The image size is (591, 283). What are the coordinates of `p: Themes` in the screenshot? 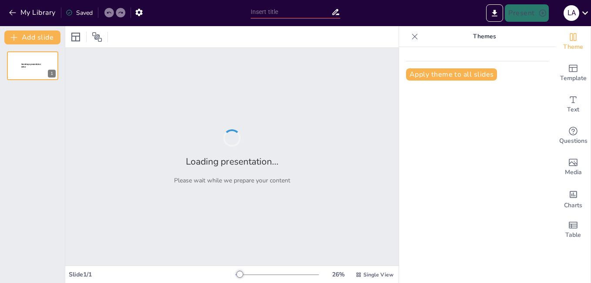 It's located at (485, 37).